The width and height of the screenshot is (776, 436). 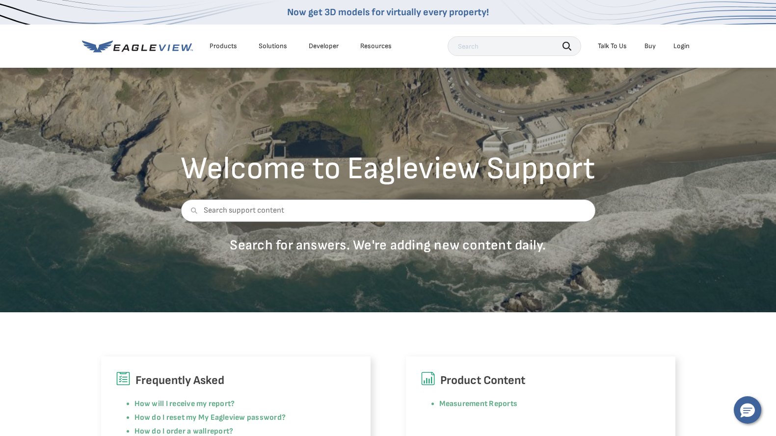 What do you see at coordinates (171, 431) in the screenshot?
I see `a: How do I order a wall` at bounding box center [171, 431].